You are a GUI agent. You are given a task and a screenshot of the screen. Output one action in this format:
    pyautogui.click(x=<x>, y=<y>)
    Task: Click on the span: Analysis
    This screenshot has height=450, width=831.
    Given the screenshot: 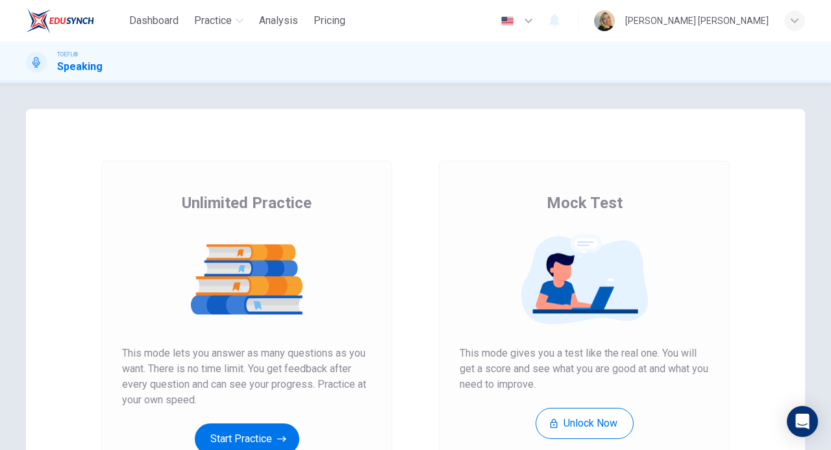 What is the action you would take?
    pyautogui.click(x=278, y=21)
    